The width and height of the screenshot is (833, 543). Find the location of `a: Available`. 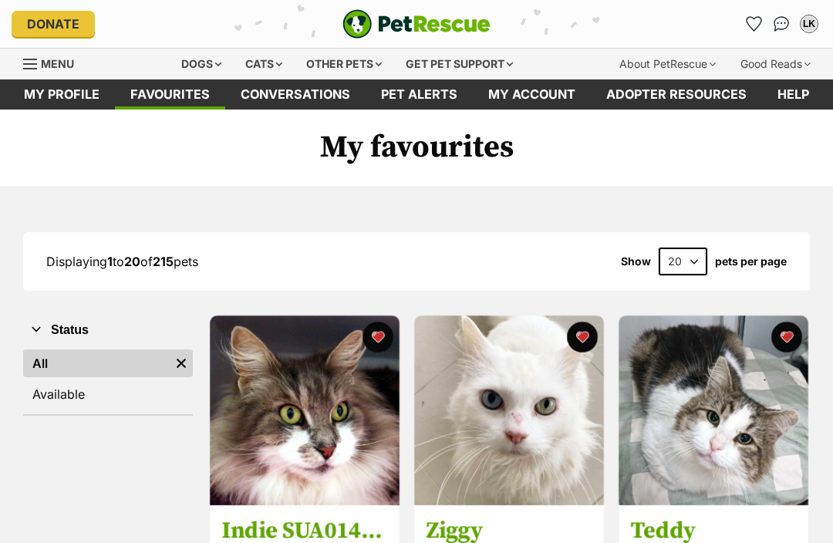

a: Available is located at coordinates (108, 394).